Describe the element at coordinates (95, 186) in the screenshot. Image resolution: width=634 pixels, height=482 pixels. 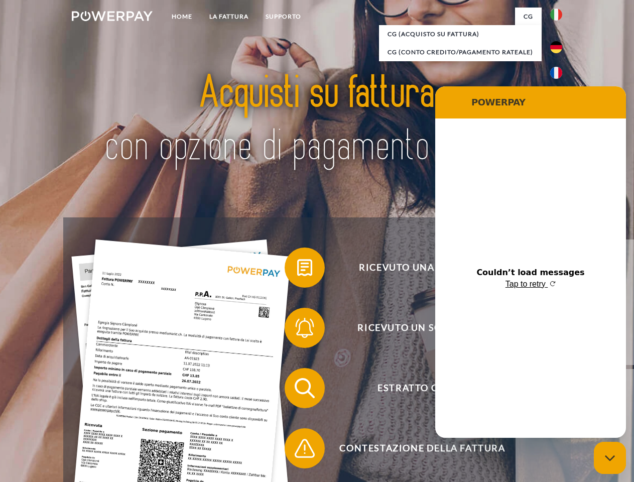
I see `div: Couldn’t load messages` at that location.